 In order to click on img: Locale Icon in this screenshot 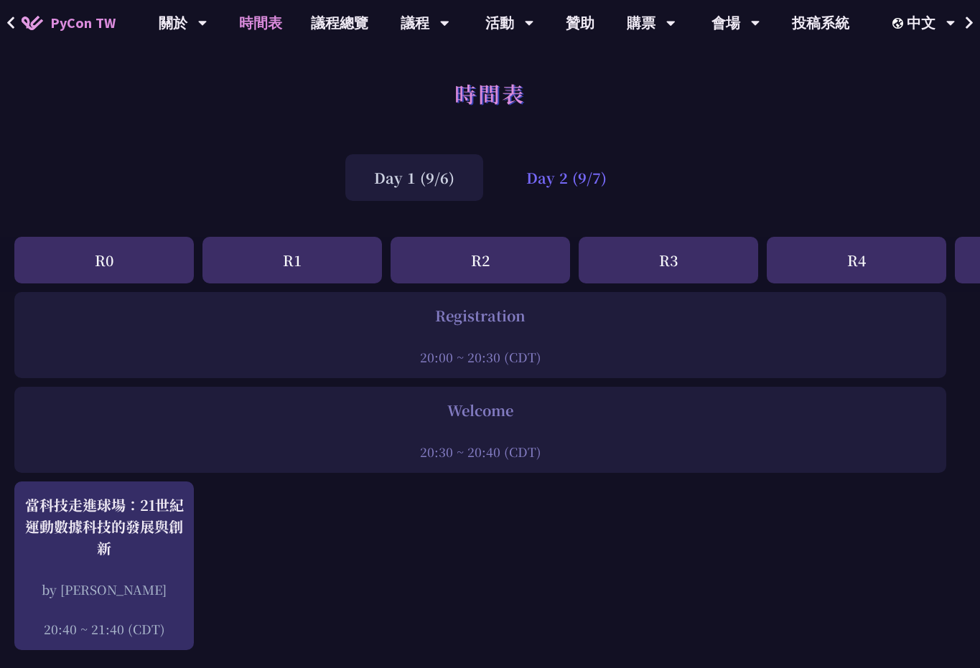, I will do `click(899, 23)`.